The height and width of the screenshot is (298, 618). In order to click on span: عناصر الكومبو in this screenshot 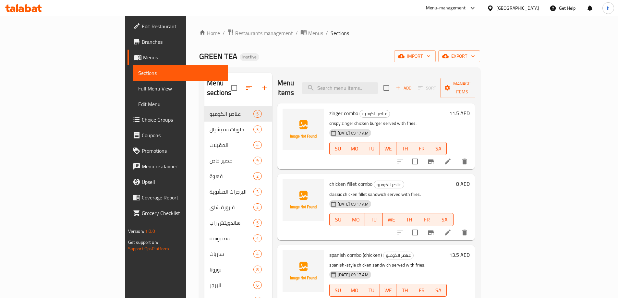, I will do `click(231, 114)`.